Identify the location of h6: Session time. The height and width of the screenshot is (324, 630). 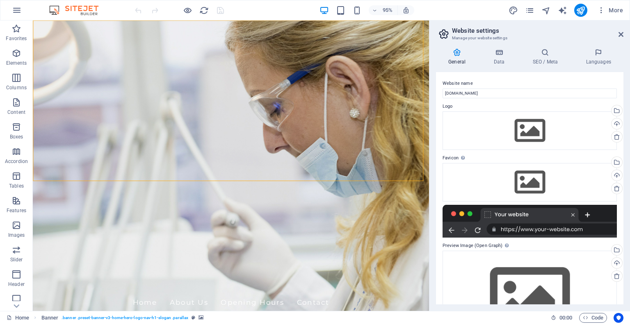
(561, 318).